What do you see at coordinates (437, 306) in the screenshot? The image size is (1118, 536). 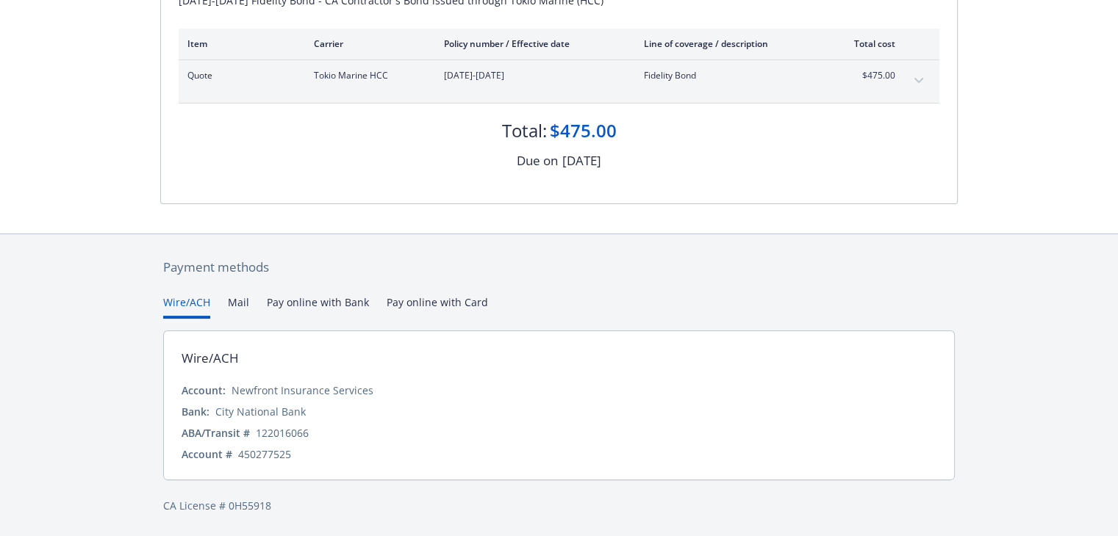 I see `button: Pay online with Card` at bounding box center [437, 306].